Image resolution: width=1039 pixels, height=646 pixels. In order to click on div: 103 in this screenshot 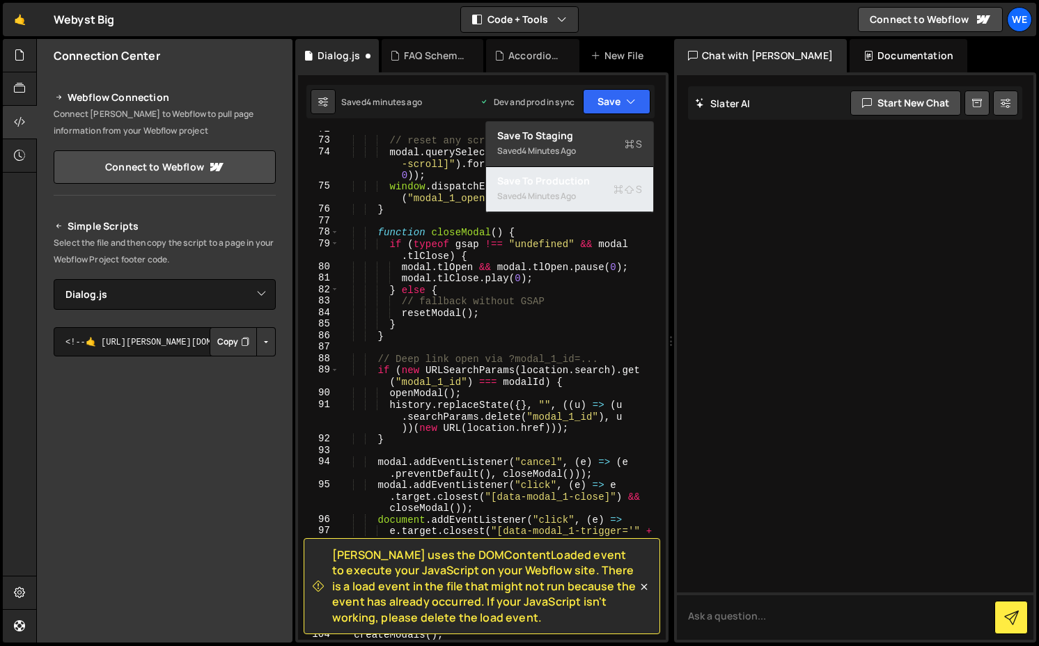, I will do `click(318, 623)`.